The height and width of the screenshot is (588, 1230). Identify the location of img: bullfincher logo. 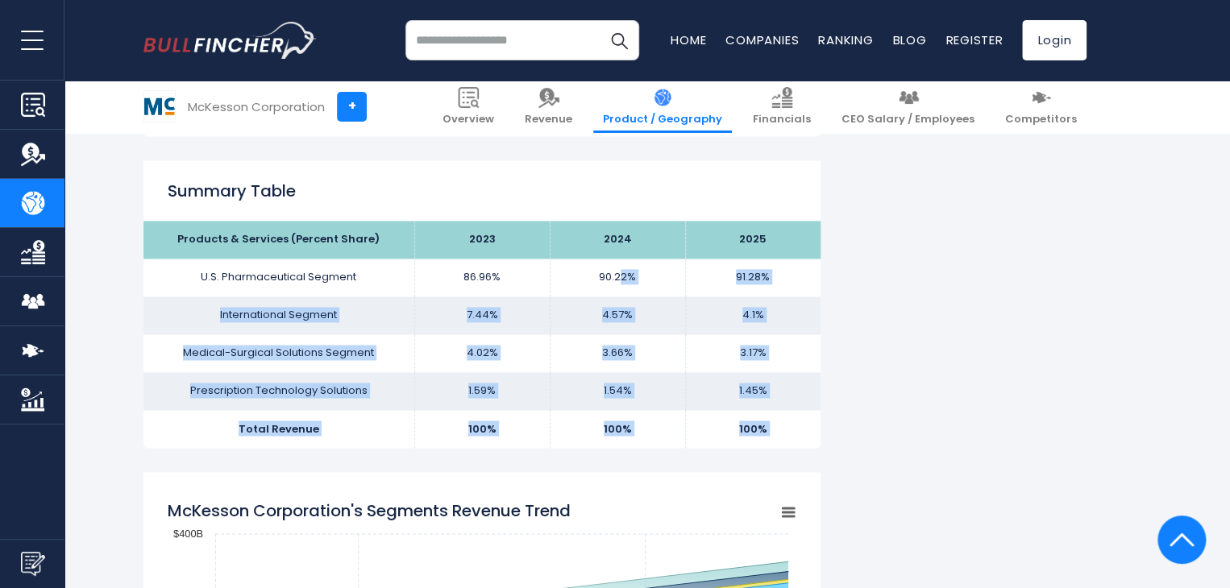
(230, 40).